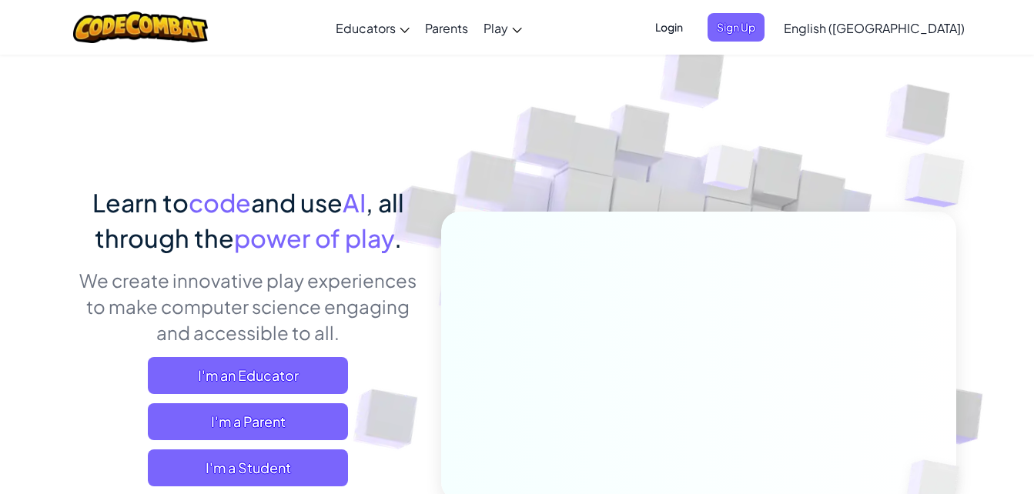 This screenshot has width=1034, height=494. Describe the element at coordinates (140, 27) in the screenshot. I see `a: CodeCombat logo` at that location.